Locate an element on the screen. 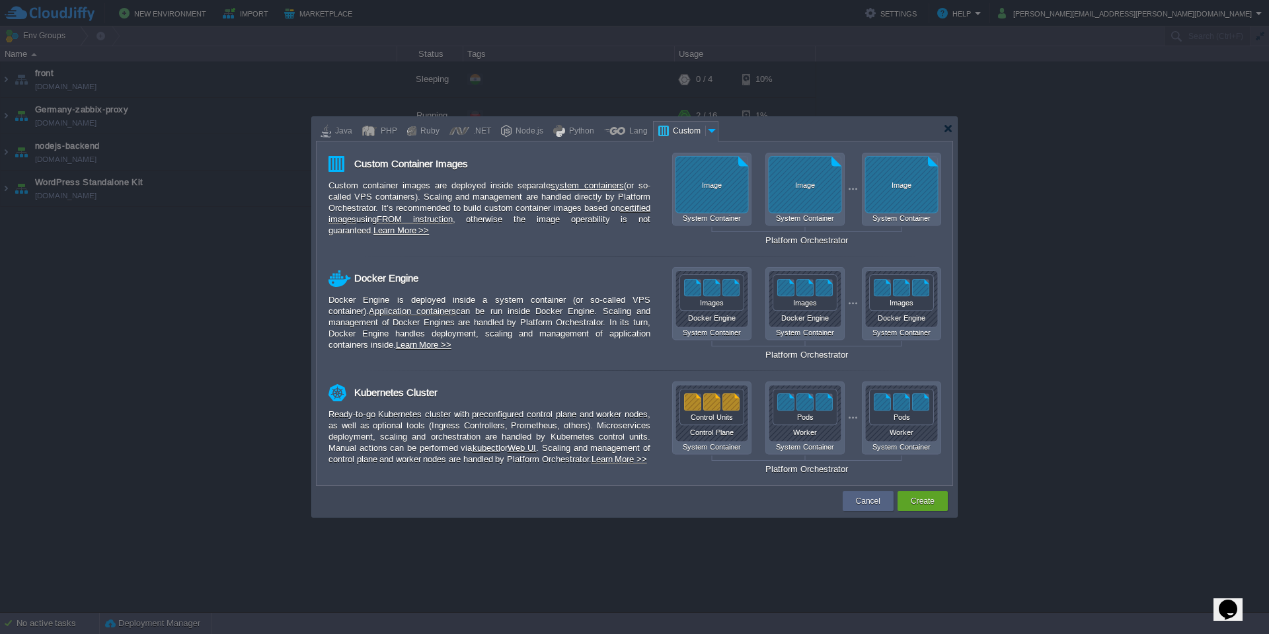  button: Create is located at coordinates (922, 501).